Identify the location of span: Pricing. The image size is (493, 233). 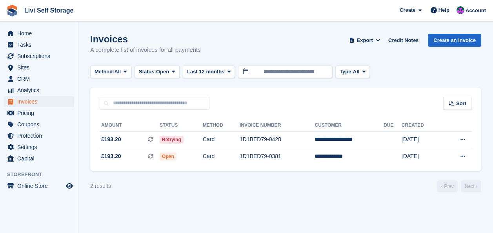
(41, 113).